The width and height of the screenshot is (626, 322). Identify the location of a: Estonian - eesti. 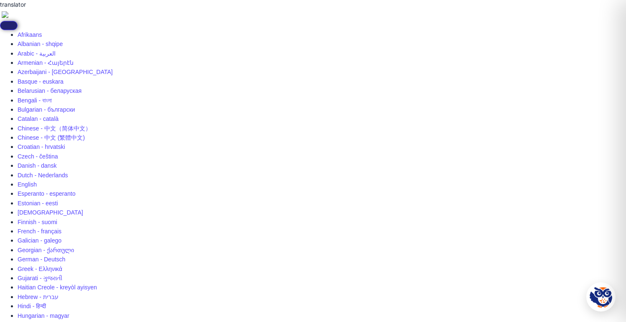
(38, 203).